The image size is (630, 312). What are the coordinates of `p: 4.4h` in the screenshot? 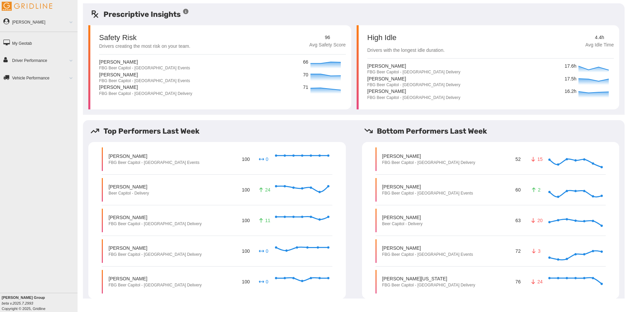 It's located at (599, 38).